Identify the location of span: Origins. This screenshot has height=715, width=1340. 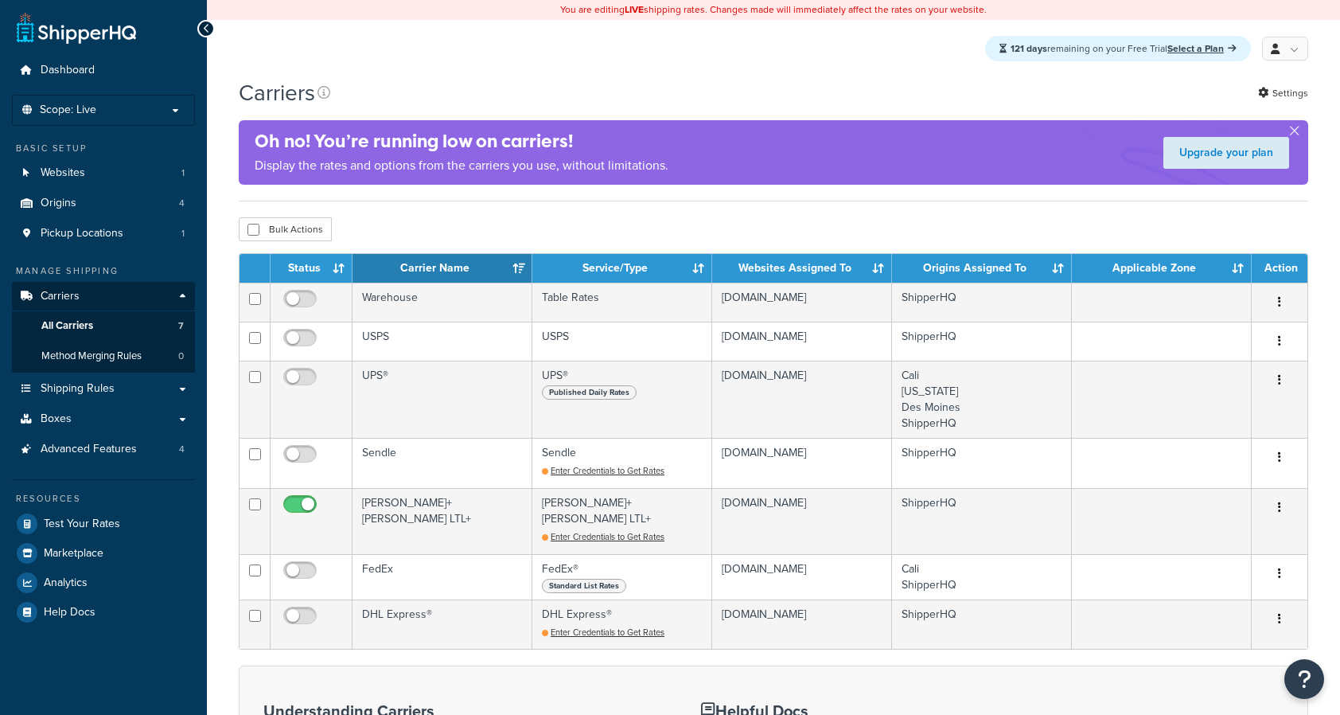
(58, 203).